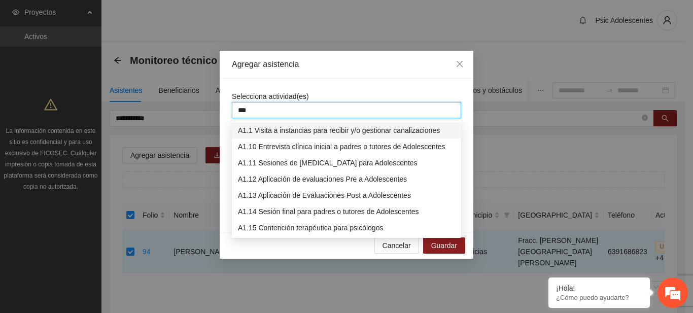  I want to click on button: Cancelar, so click(397, 246).